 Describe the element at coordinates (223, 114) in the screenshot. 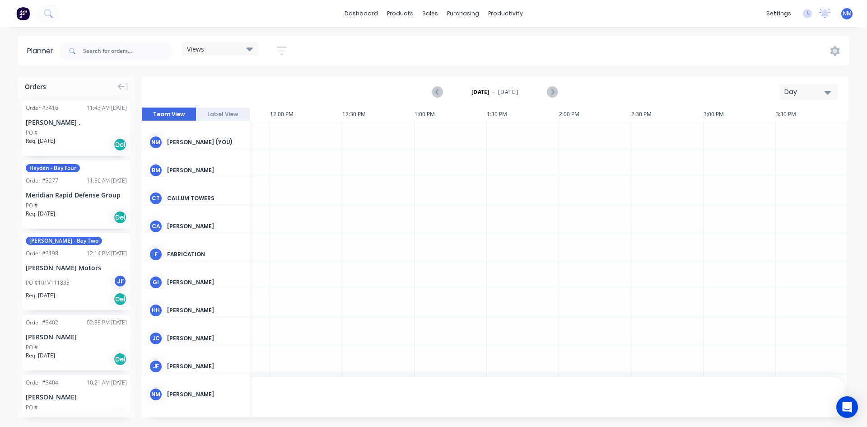

I see `button: Label View` at that location.